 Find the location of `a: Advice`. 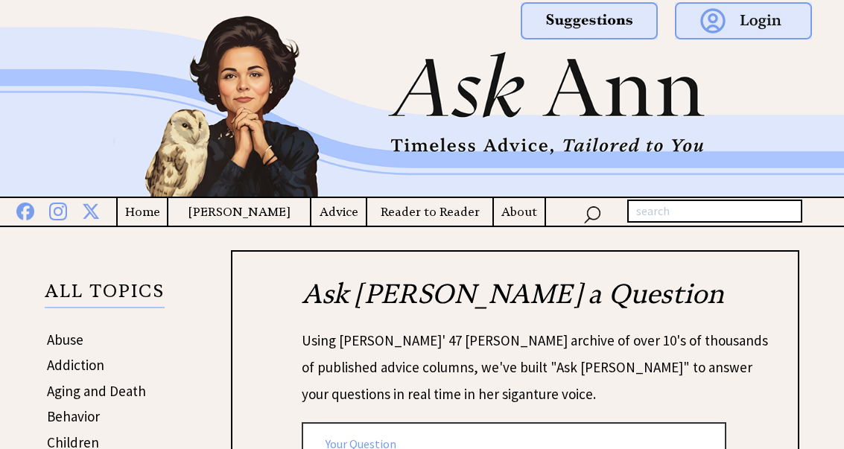

a: Advice is located at coordinates (338, 211).